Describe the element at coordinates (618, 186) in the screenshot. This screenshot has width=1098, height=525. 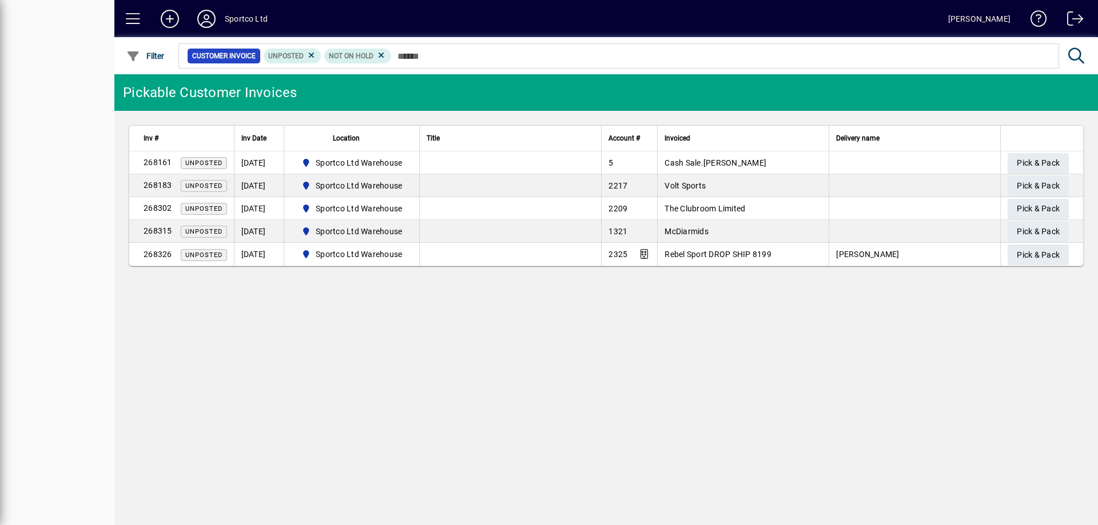
I see `span: 2217` at that location.